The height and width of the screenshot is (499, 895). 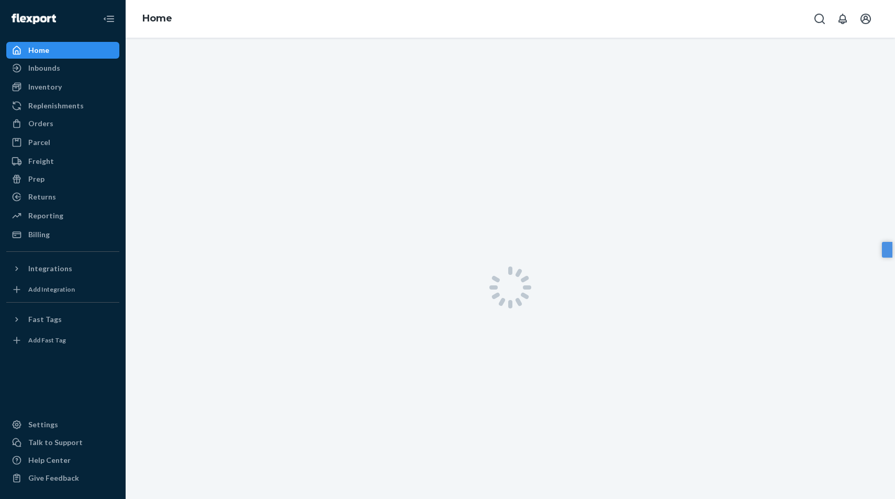 What do you see at coordinates (45, 319) in the screenshot?
I see `div: Fast Tags` at bounding box center [45, 319].